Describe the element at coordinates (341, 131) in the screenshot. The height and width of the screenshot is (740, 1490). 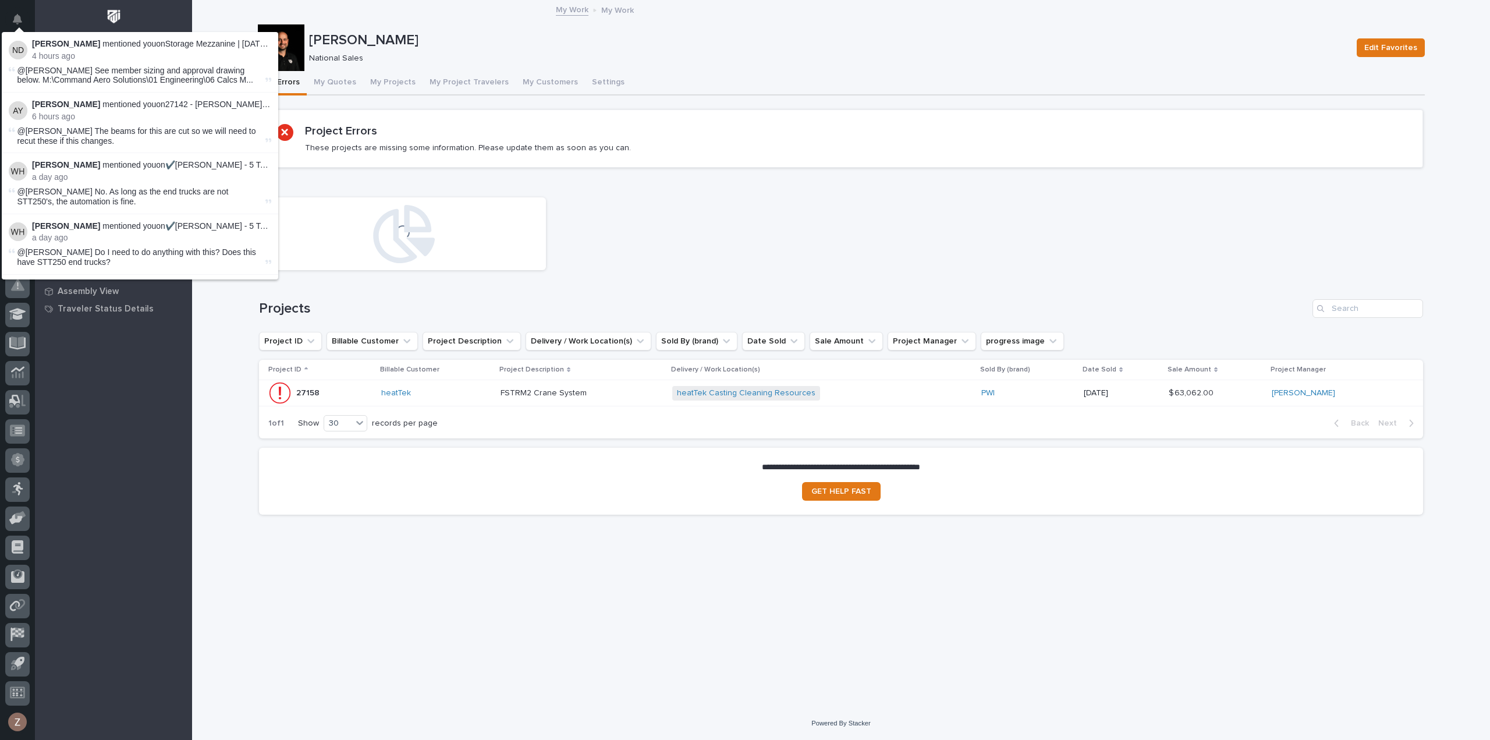
I see `h2: Project Errors` at that location.